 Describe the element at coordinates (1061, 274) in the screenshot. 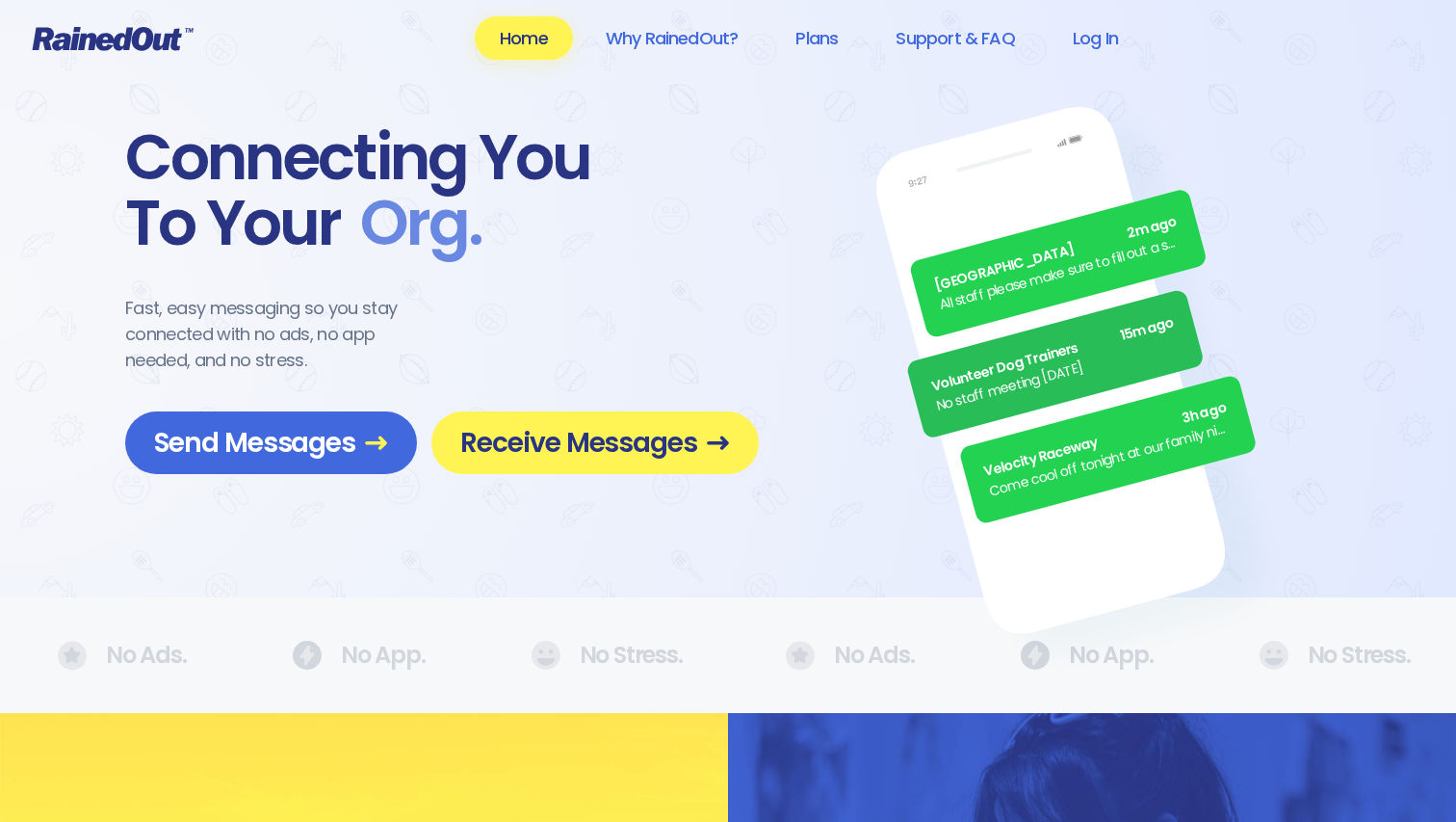

I see `div: All staff please make sure to fill out a separate timesheet for the all staff meetings.` at that location.